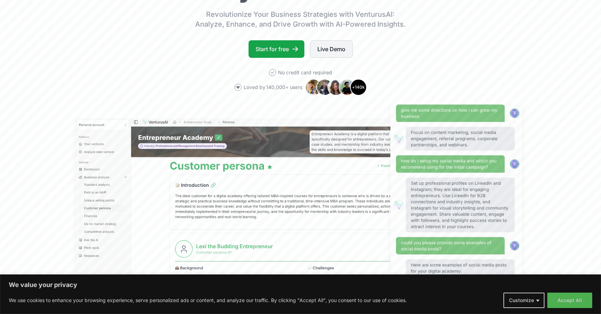 This screenshot has width=601, height=314. Describe the element at coordinates (208, 301) in the screenshot. I see `p: We use cookies to enhance your browsing experience, serve personalized ads or content, and analyz...` at that location.